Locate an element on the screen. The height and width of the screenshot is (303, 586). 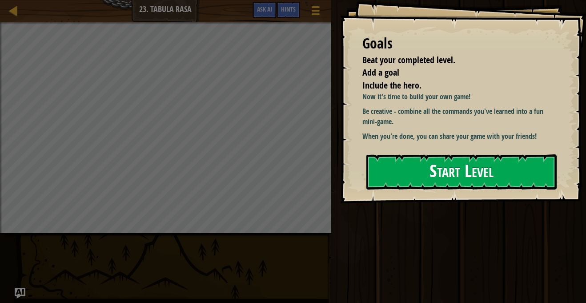
span: Include the hero. is located at coordinates (392, 85).